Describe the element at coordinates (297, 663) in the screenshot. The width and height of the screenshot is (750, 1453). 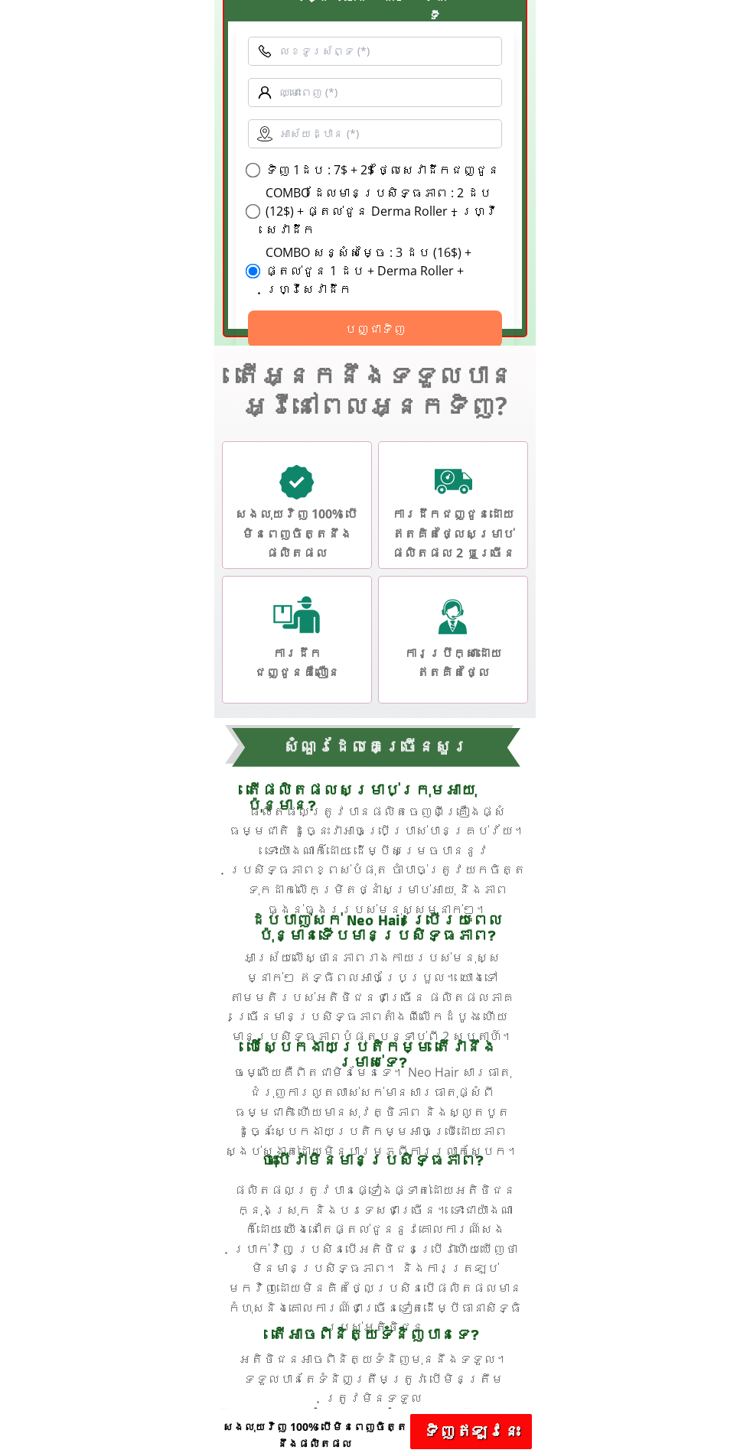
I see `h3: ការដឹកជញ្ជូនគឺលឿន` at that location.